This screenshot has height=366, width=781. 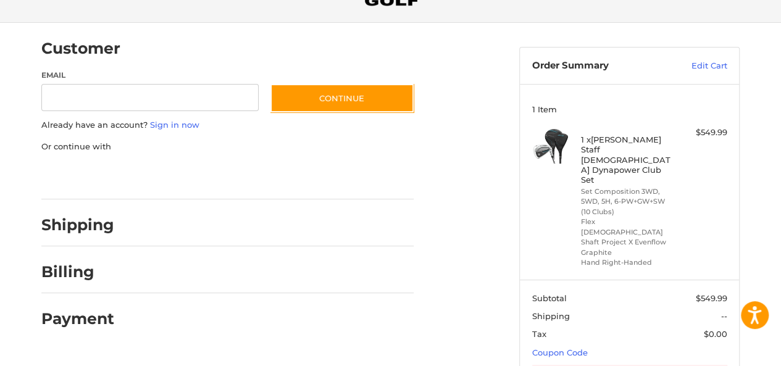 What do you see at coordinates (539, 334) in the screenshot?
I see `span: Tax` at bounding box center [539, 334].